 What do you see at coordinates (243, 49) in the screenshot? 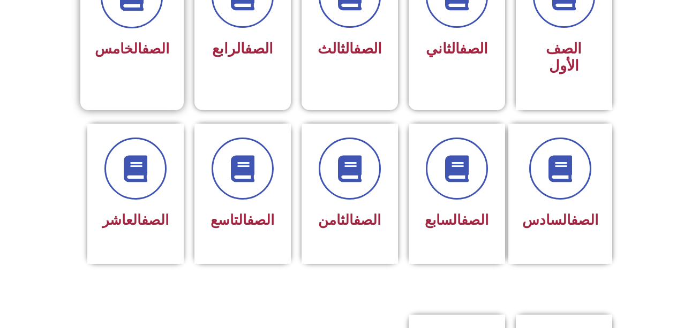
I see `span: الرابع` at bounding box center [243, 49].